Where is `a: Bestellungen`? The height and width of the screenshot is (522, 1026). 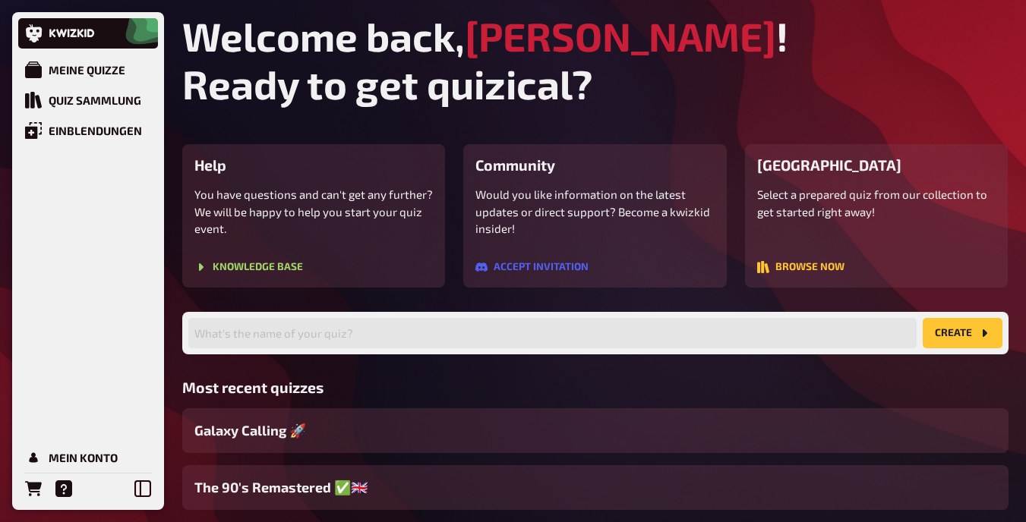 a: Bestellungen is located at coordinates (33, 489).